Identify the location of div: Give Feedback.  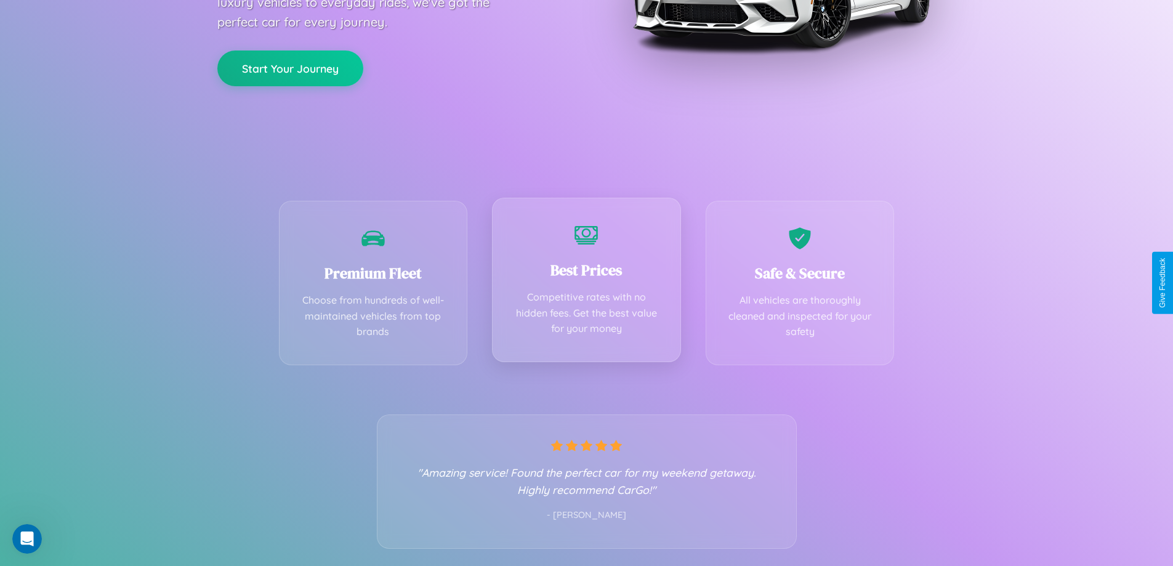
(1162, 283).